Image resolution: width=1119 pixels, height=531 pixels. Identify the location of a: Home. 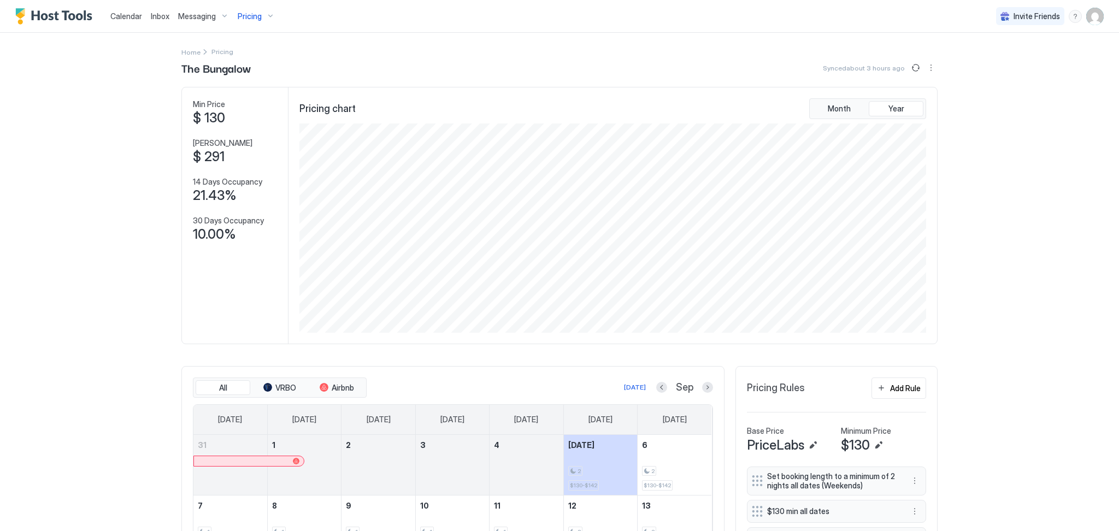
(191, 51).